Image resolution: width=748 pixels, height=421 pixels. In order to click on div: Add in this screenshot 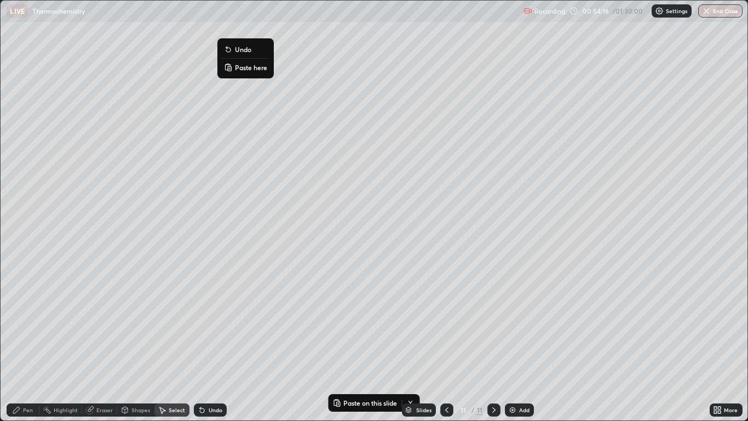, I will do `click(524, 410)`.